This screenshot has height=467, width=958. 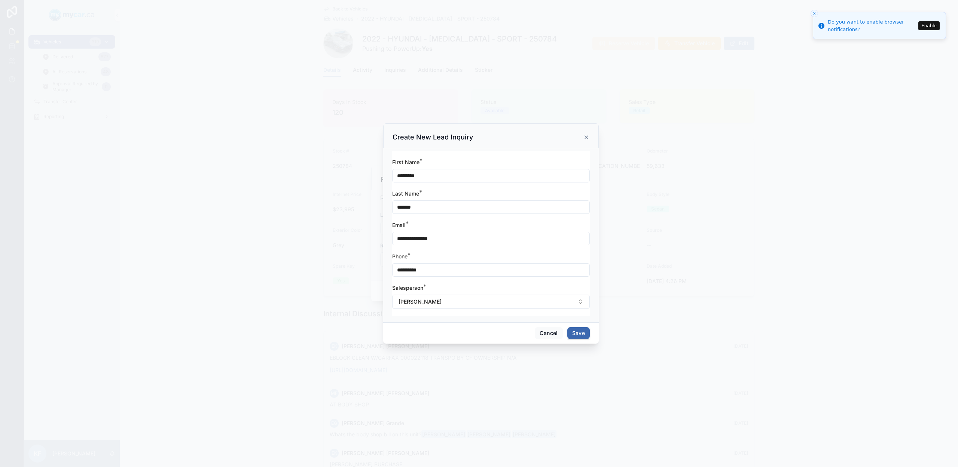 I want to click on button: Cancel, so click(x=549, y=333).